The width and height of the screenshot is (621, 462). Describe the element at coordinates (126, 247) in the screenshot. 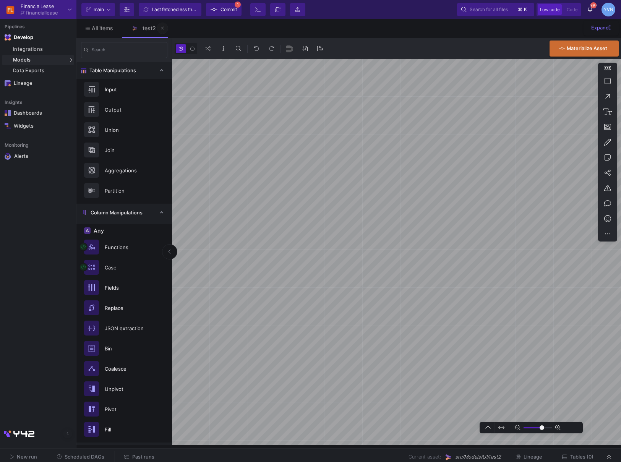

I see `div: Functions` at that location.